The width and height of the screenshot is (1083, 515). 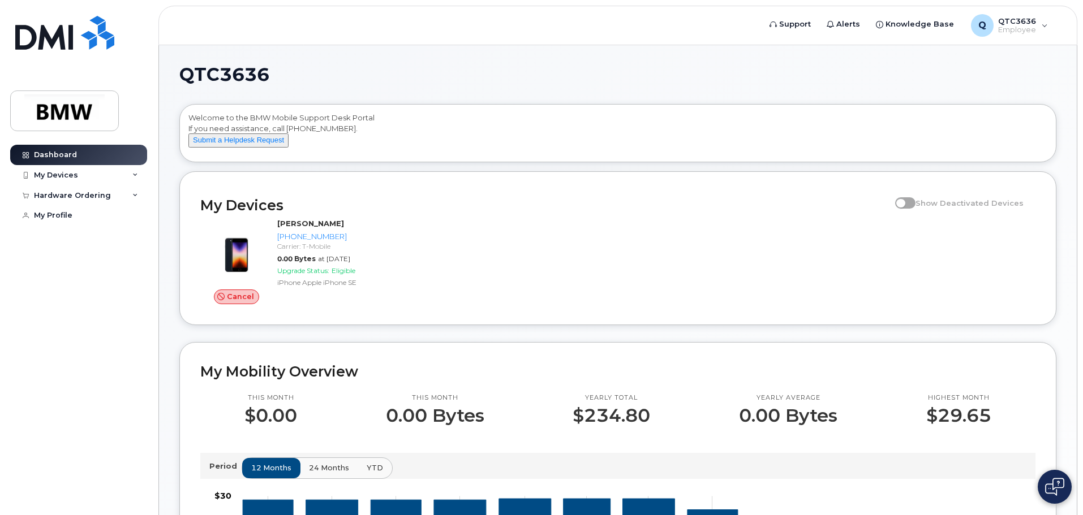 I want to click on p: Period, so click(x=225, y=466).